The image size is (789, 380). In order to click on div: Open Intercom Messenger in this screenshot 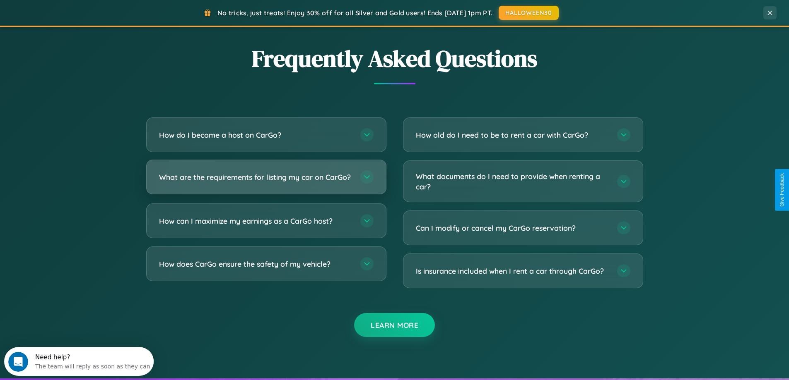, I will do `click(79, 14)`.